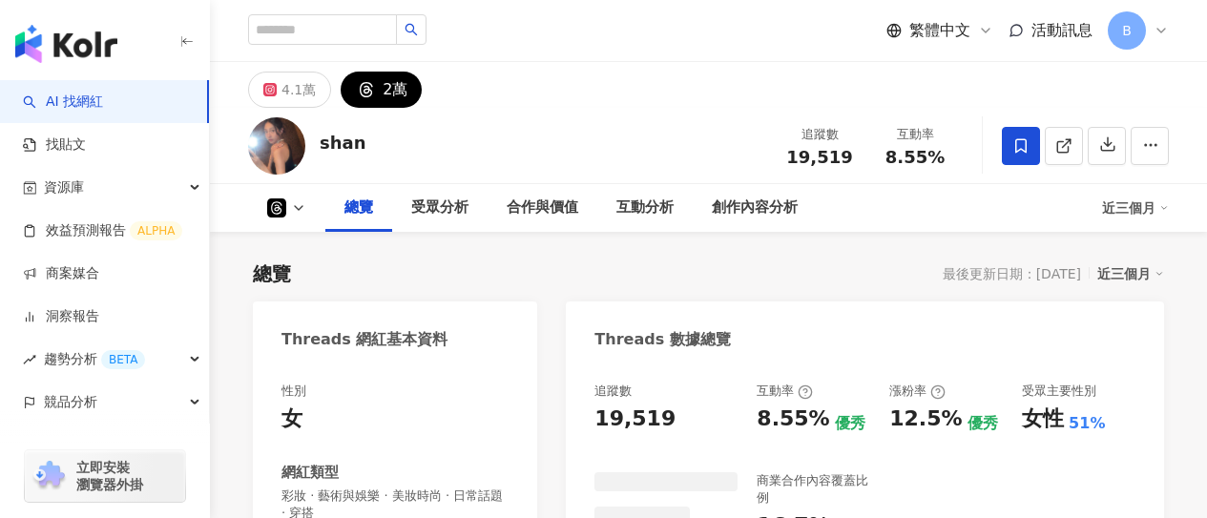  Describe the element at coordinates (793, 419) in the screenshot. I see `div: 8.55%` at that location.